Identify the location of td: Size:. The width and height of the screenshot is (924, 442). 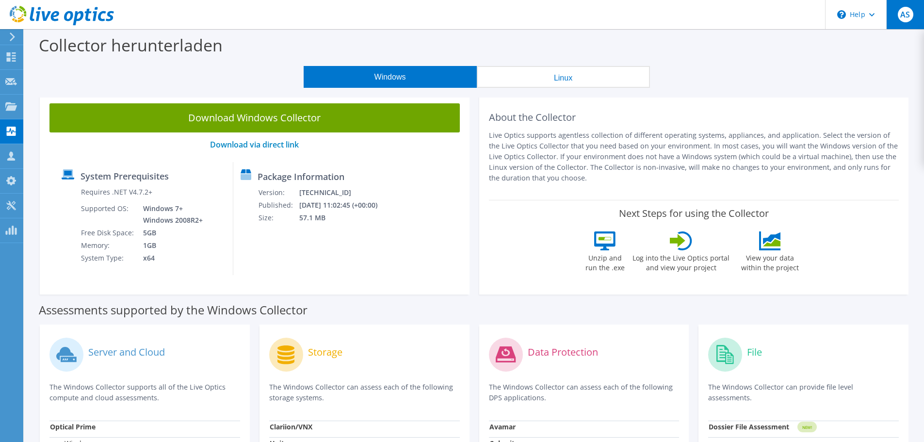
(278, 218).